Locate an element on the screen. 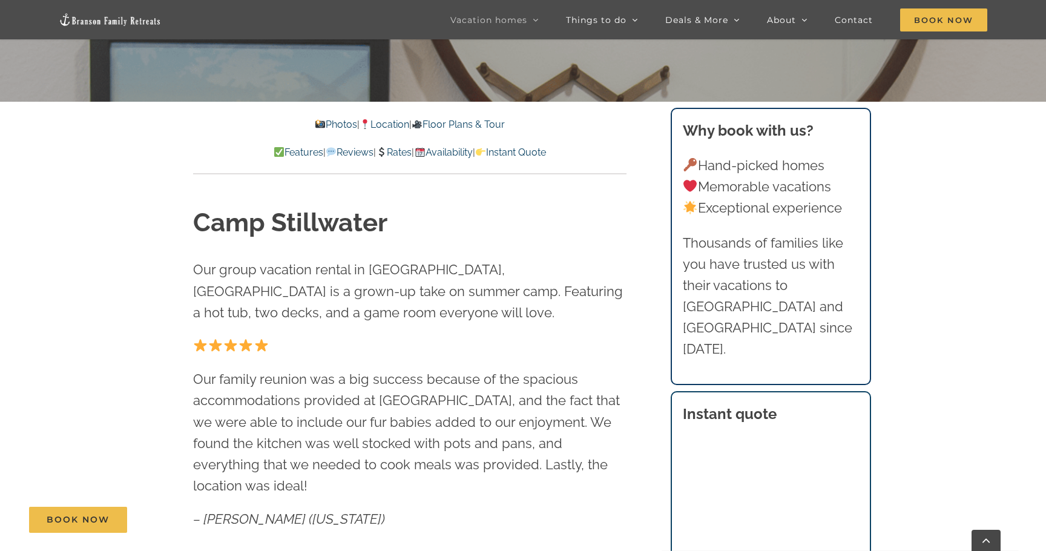  strong: Instant quote is located at coordinates (729, 413).